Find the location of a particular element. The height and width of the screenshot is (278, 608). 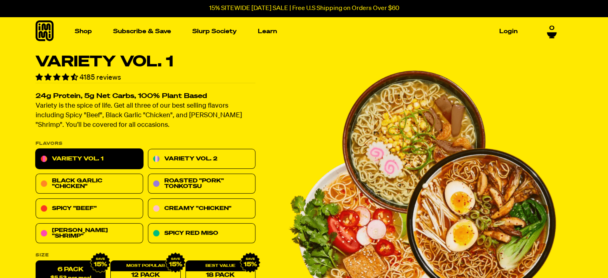

a: Black Garlic "Chicken" is located at coordinates (89, 184).